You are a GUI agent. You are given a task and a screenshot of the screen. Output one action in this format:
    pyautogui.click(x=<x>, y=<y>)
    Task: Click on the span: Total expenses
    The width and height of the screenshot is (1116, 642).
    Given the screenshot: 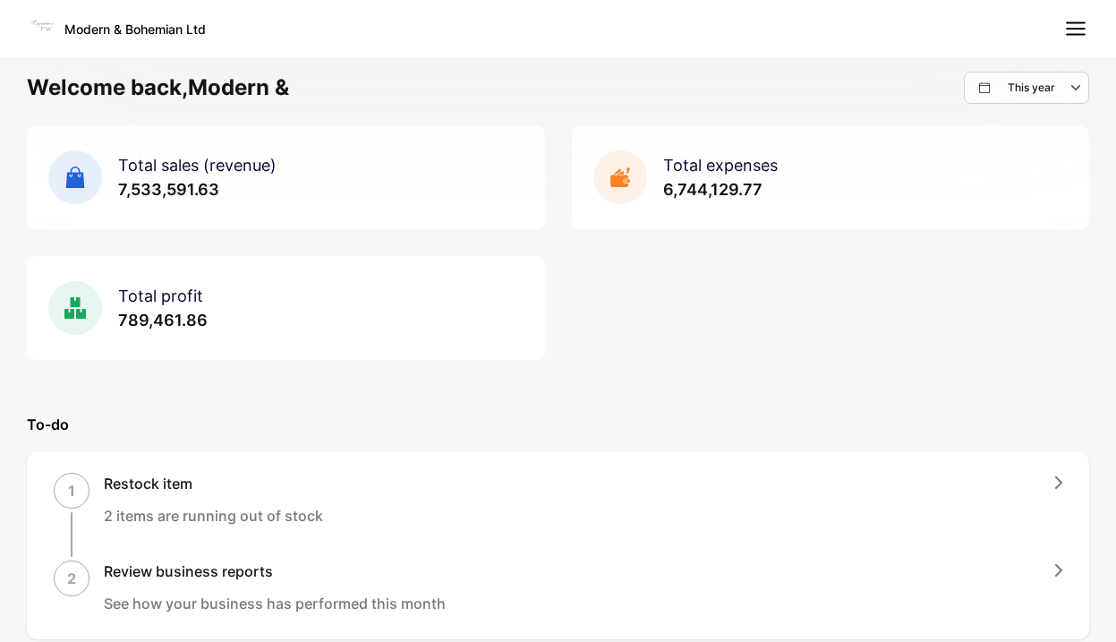 What is the action you would take?
    pyautogui.click(x=721, y=165)
    